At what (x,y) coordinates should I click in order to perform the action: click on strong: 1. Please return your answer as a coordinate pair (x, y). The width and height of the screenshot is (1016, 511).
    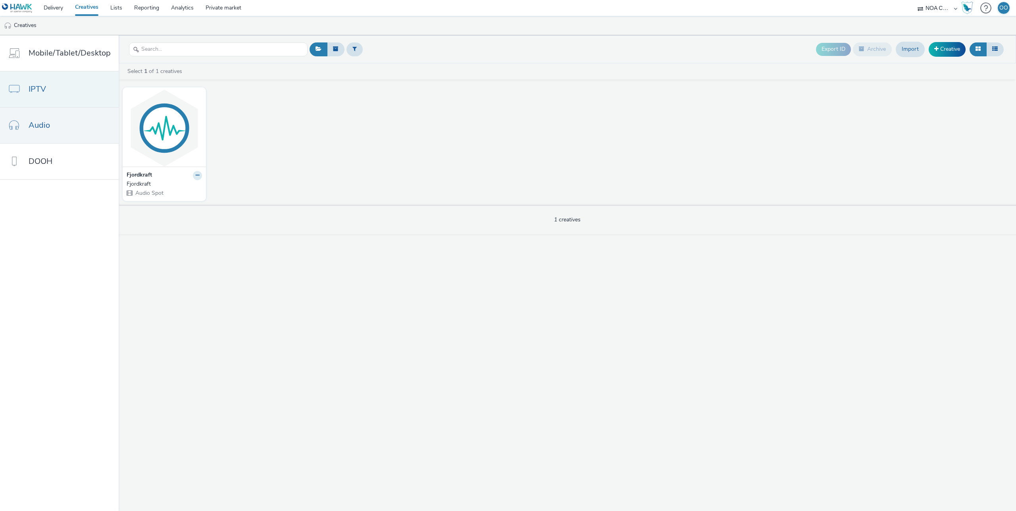
    Looking at the image, I should click on (146, 71).